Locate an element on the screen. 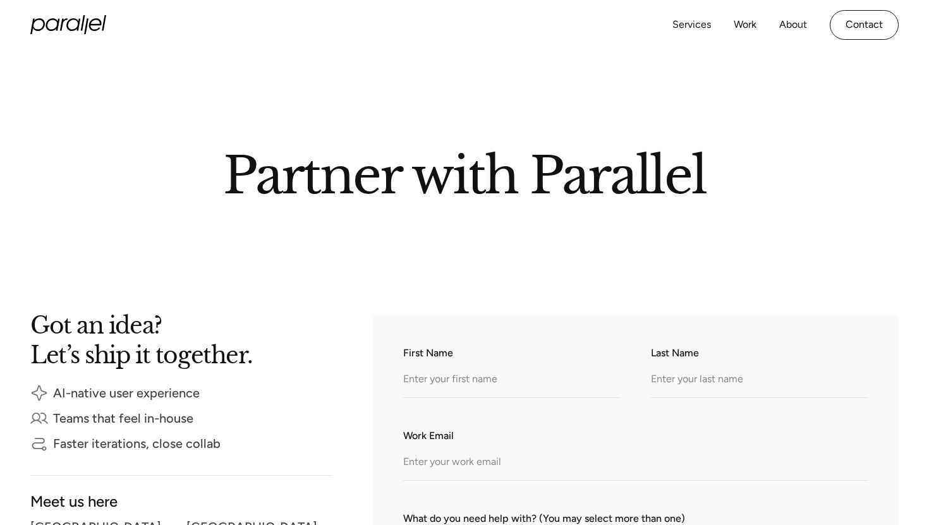  input: Enter your first name is located at coordinates (512, 380).